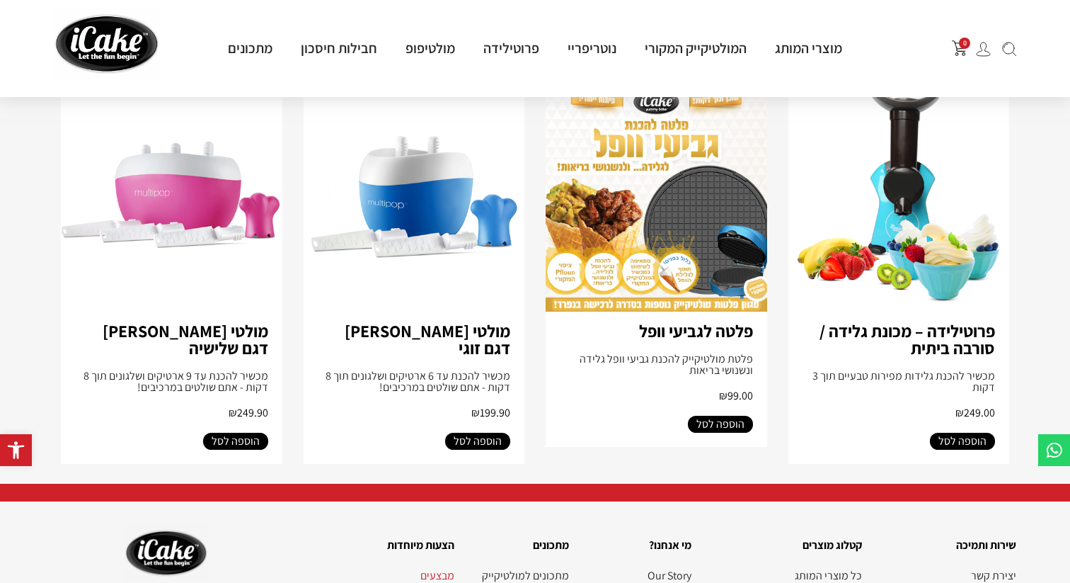 The height and width of the screenshot is (583, 1070). Describe the element at coordinates (784, 545) in the screenshot. I see `h2: קטלוג מוצרים` at that location.